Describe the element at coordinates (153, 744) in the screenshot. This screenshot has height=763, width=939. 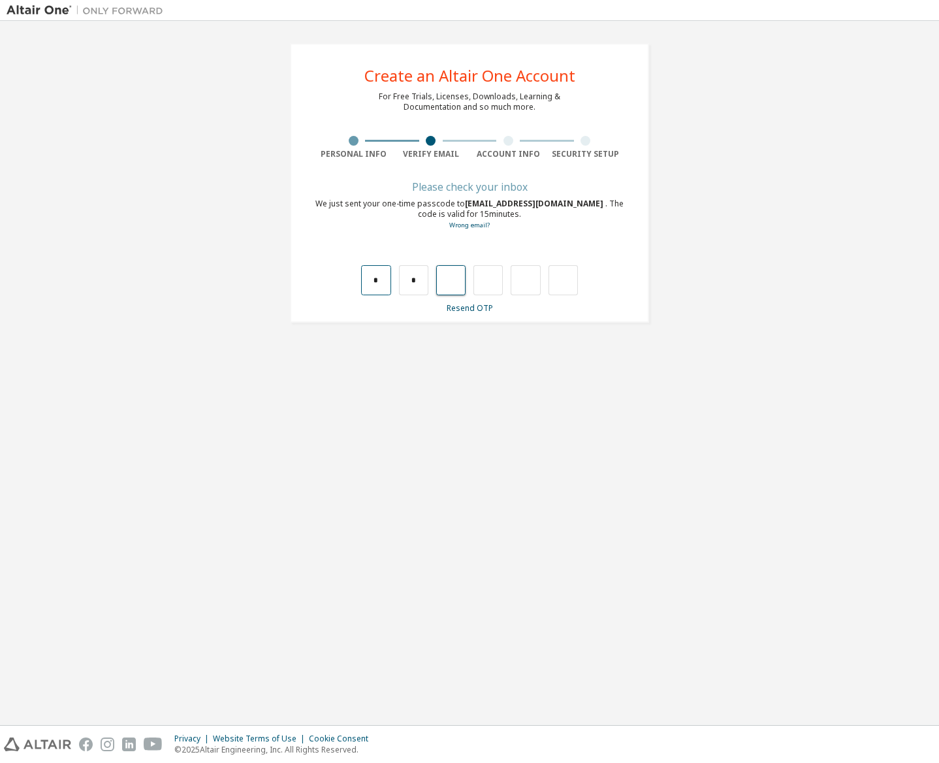
I see `img: youtube.svg` at that location.